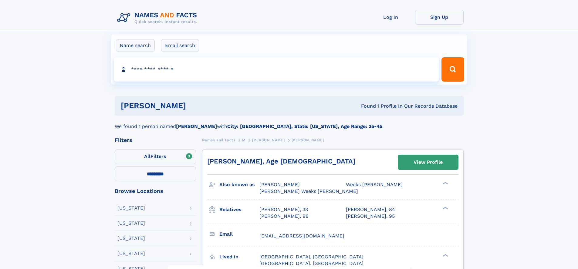 The image size is (578, 269). I want to click on a: Names and Facts, so click(219, 140).